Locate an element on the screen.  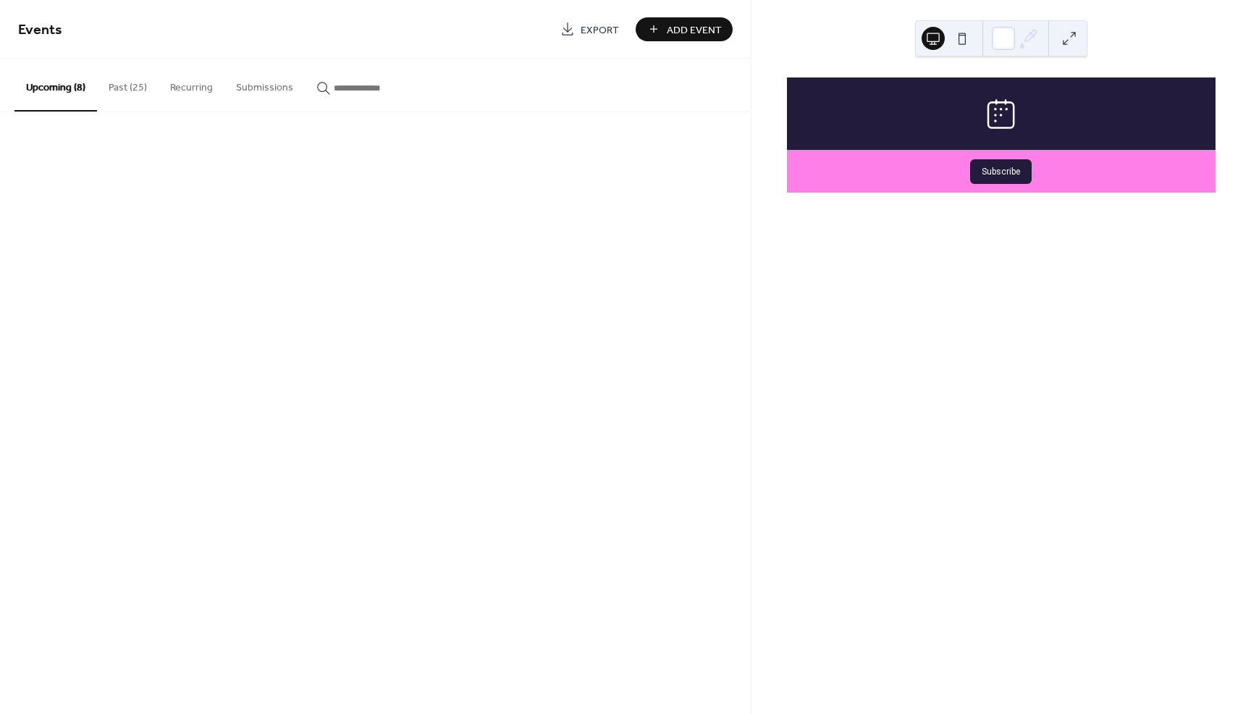
a: Export is located at coordinates (589, 29).